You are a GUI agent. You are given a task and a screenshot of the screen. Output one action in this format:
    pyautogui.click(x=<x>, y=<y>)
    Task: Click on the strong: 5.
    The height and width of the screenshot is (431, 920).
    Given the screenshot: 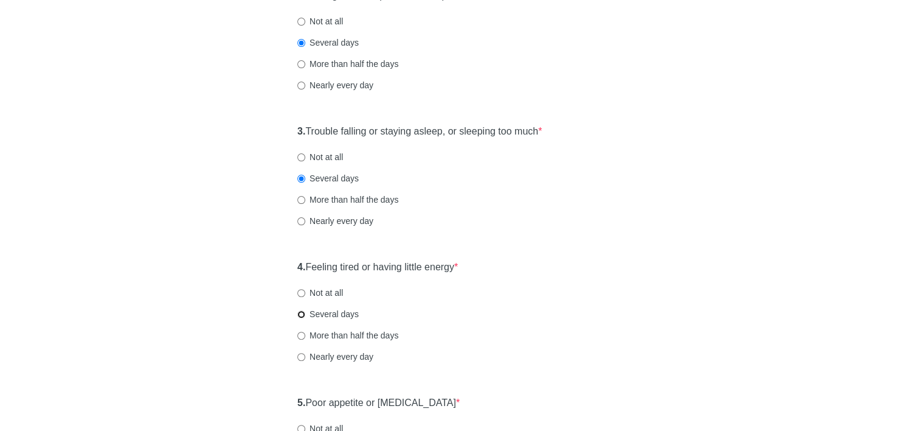 What is the action you would take?
    pyautogui.click(x=301, y=402)
    